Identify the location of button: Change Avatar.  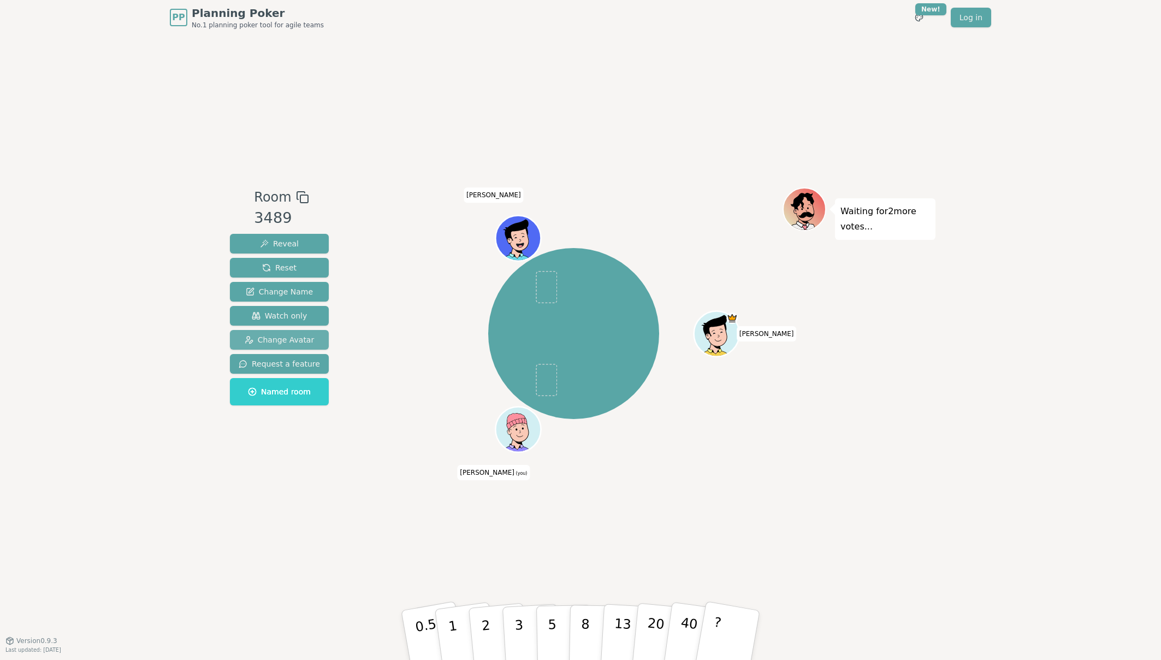
(279, 340).